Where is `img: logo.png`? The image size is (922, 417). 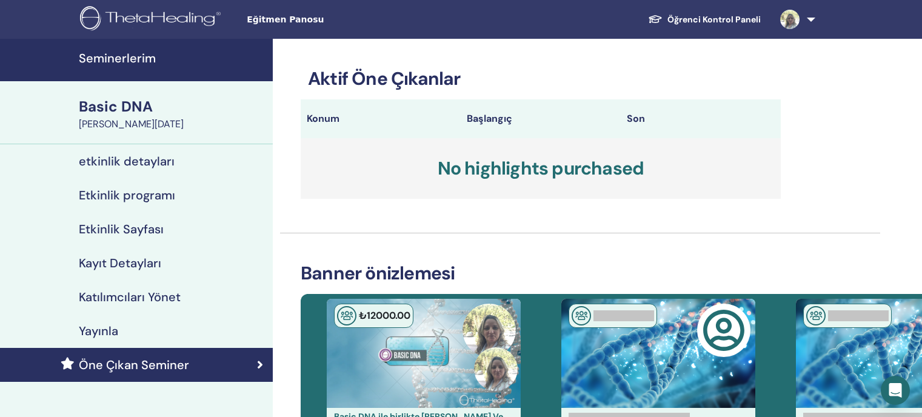 img: logo.png is located at coordinates (152, 19).